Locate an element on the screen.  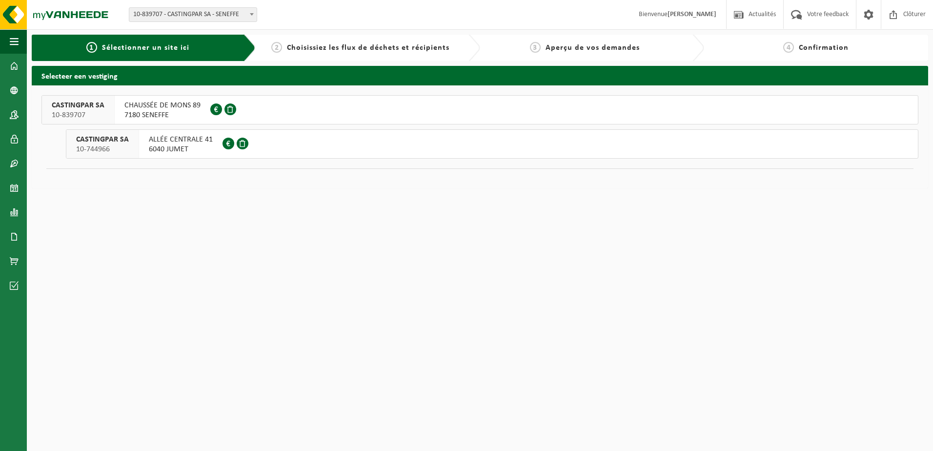
span: 10-744966 is located at coordinates (102, 149).